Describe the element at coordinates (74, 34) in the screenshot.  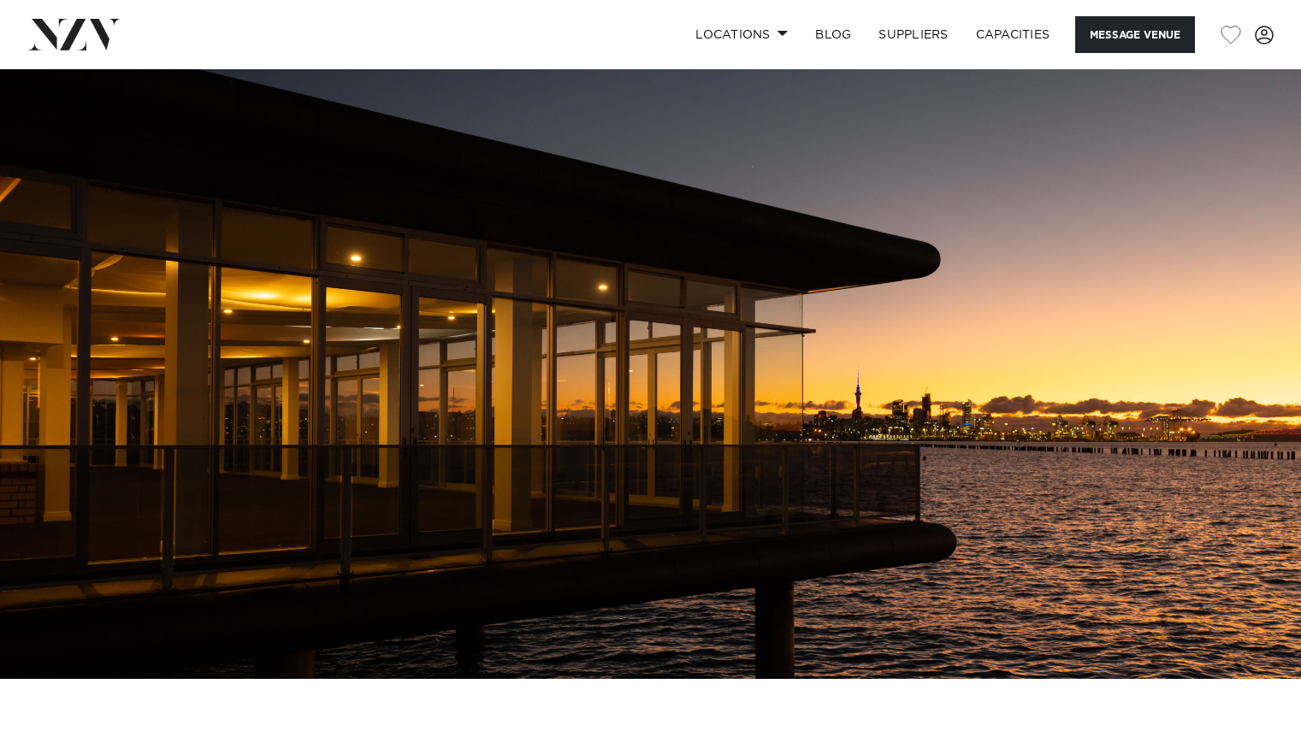
I see `img: nzv-logo.png` at that location.